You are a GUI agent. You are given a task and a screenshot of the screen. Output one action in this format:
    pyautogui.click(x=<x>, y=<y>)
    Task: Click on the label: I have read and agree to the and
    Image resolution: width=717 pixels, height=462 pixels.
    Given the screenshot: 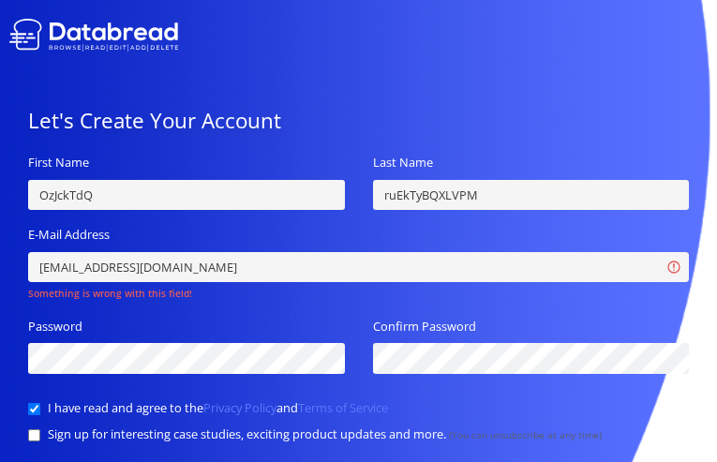 What is the action you would take?
    pyautogui.click(x=217, y=407)
    